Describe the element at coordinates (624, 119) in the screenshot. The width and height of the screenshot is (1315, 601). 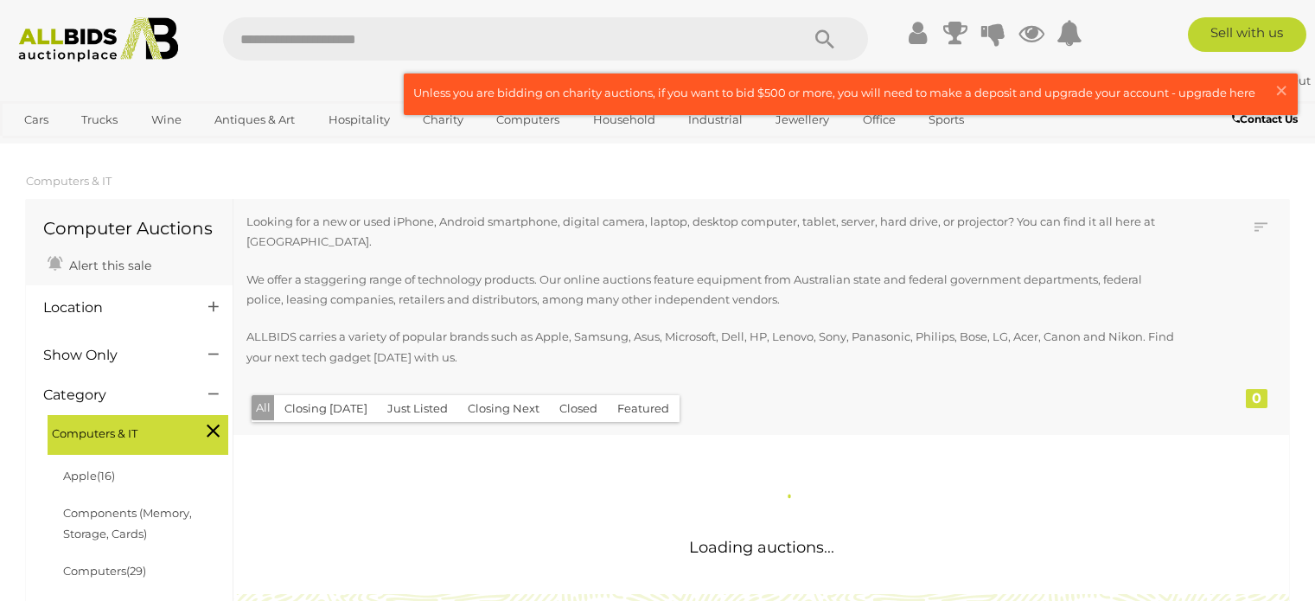
I see `a: Household` at that location.